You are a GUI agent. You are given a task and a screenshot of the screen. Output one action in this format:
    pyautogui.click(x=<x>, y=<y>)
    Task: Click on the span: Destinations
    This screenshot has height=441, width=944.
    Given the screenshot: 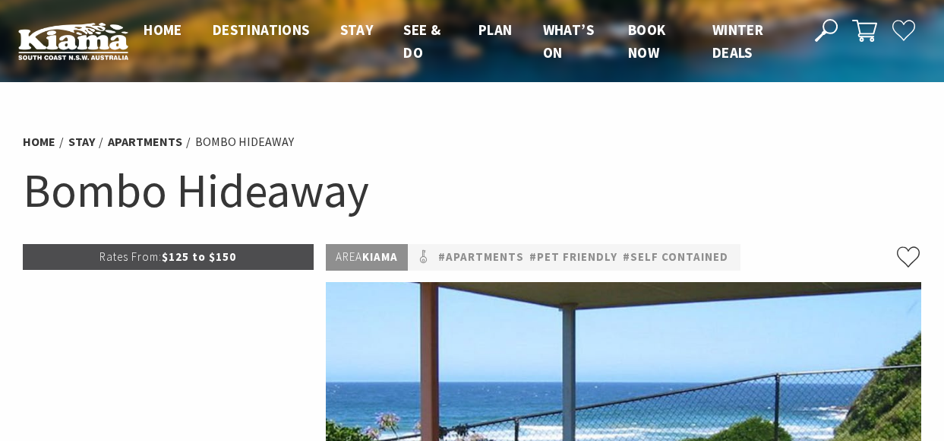 What is the action you would take?
    pyautogui.click(x=261, y=30)
    